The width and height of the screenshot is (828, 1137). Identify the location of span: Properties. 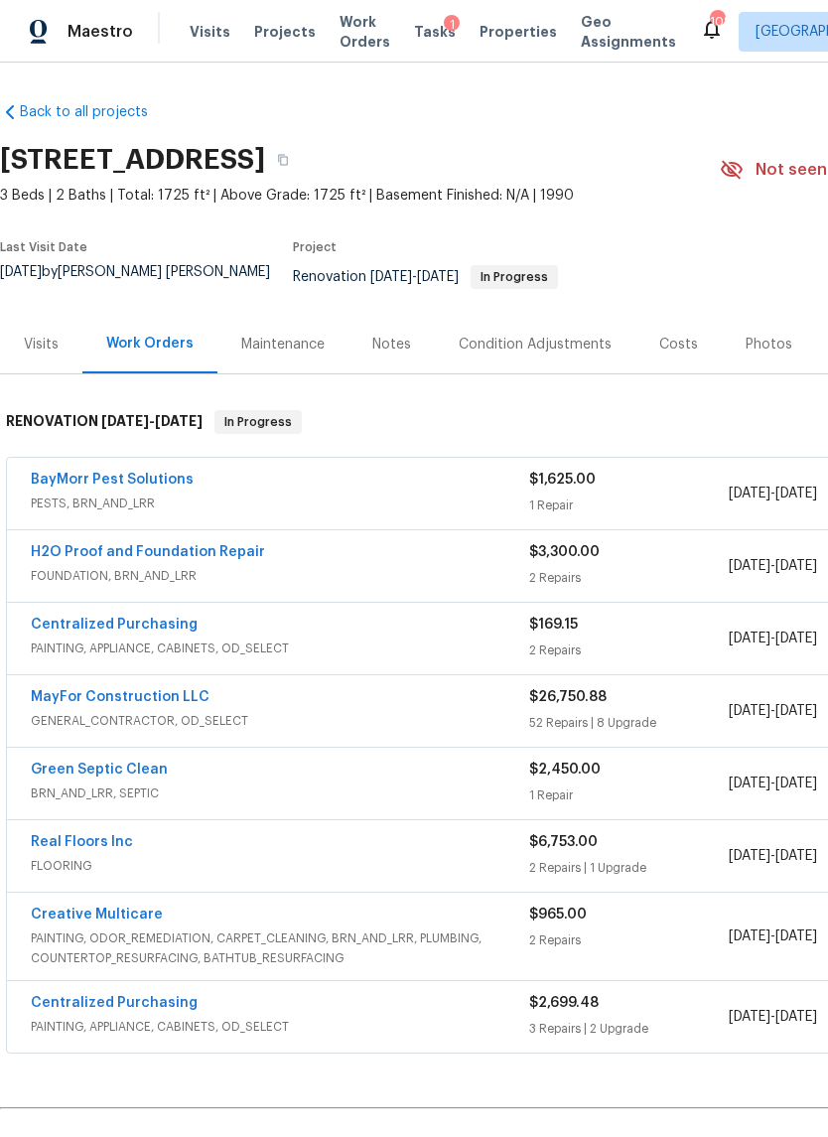
(518, 32).